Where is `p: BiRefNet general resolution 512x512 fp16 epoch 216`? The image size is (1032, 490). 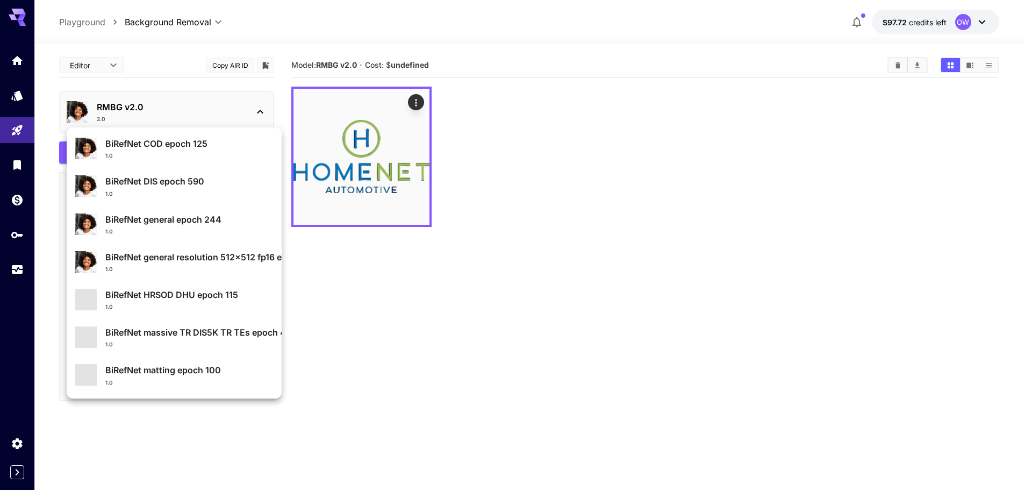
p: BiRefNet general resolution 512x512 fp16 epoch 216 is located at coordinates (189, 257).